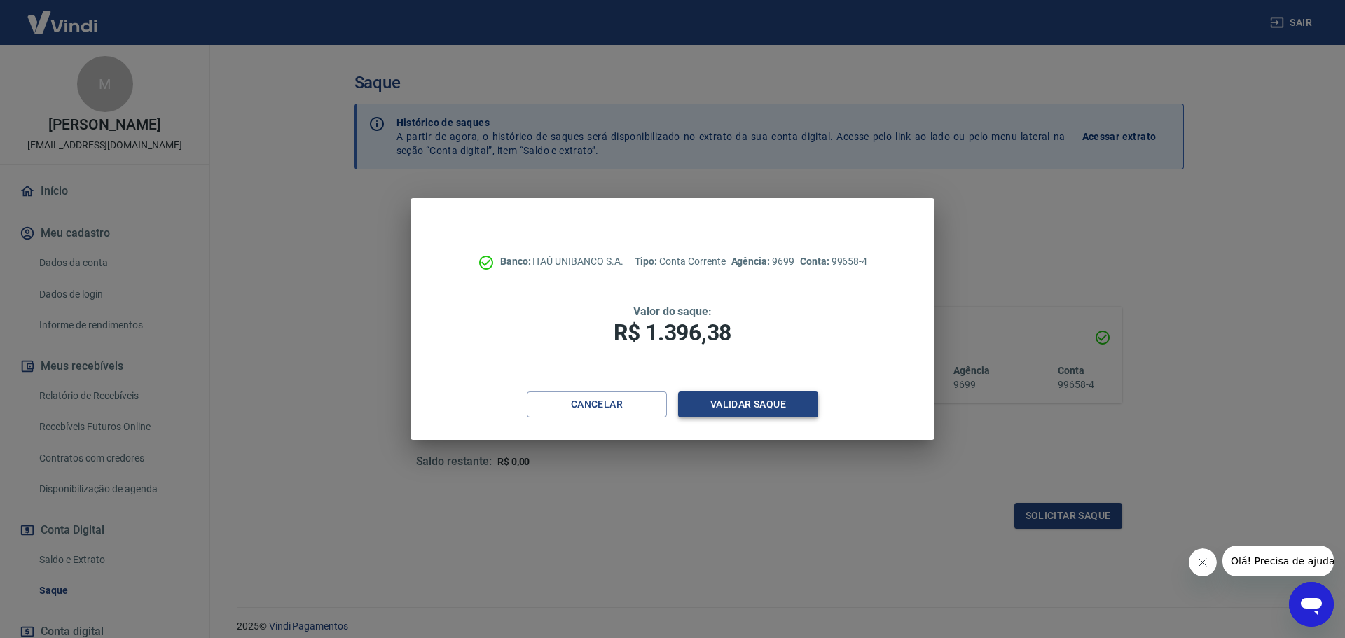 Image resolution: width=1345 pixels, height=638 pixels. Describe the element at coordinates (833, 261) in the screenshot. I see `p: 99658-4` at that location.